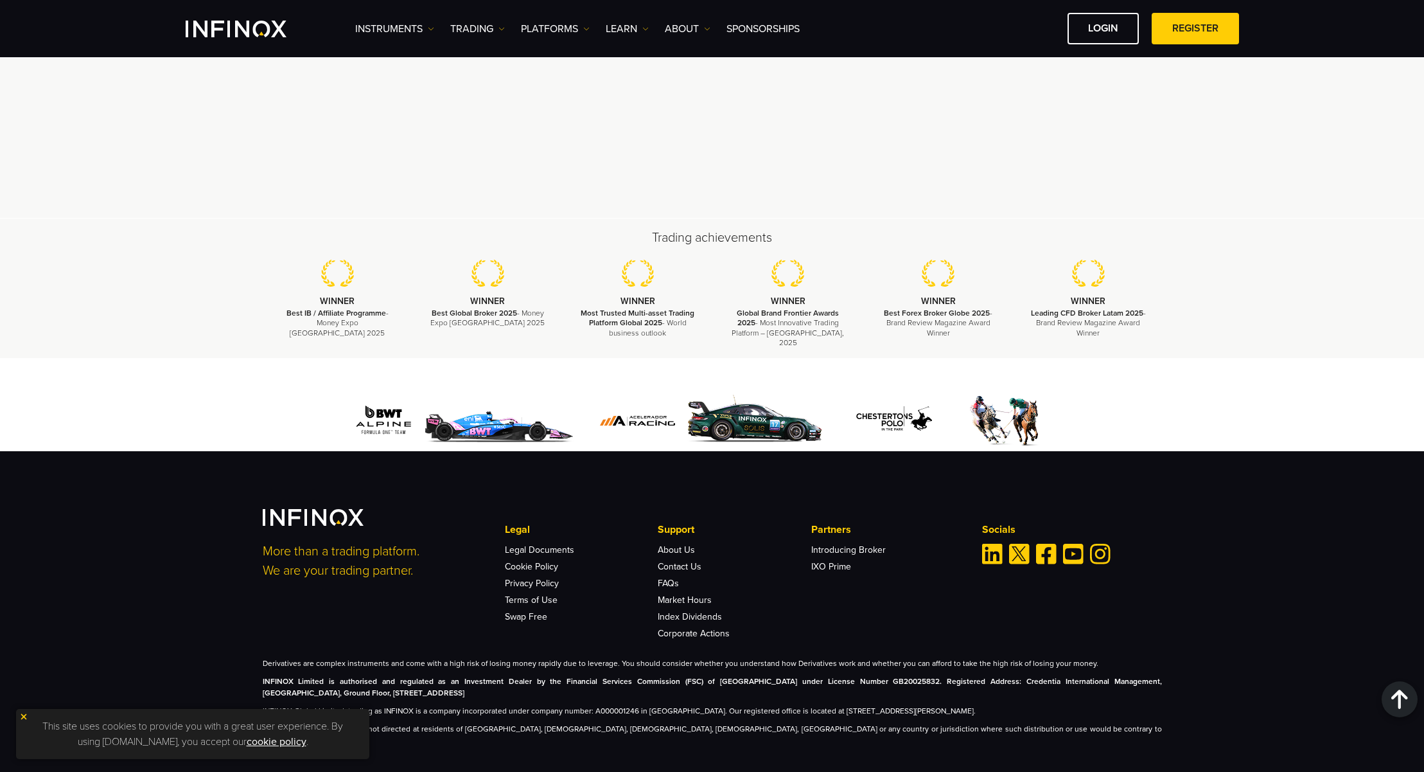  What do you see at coordinates (532, 583) in the screenshot?
I see `a: Privacy Policy` at bounding box center [532, 583].